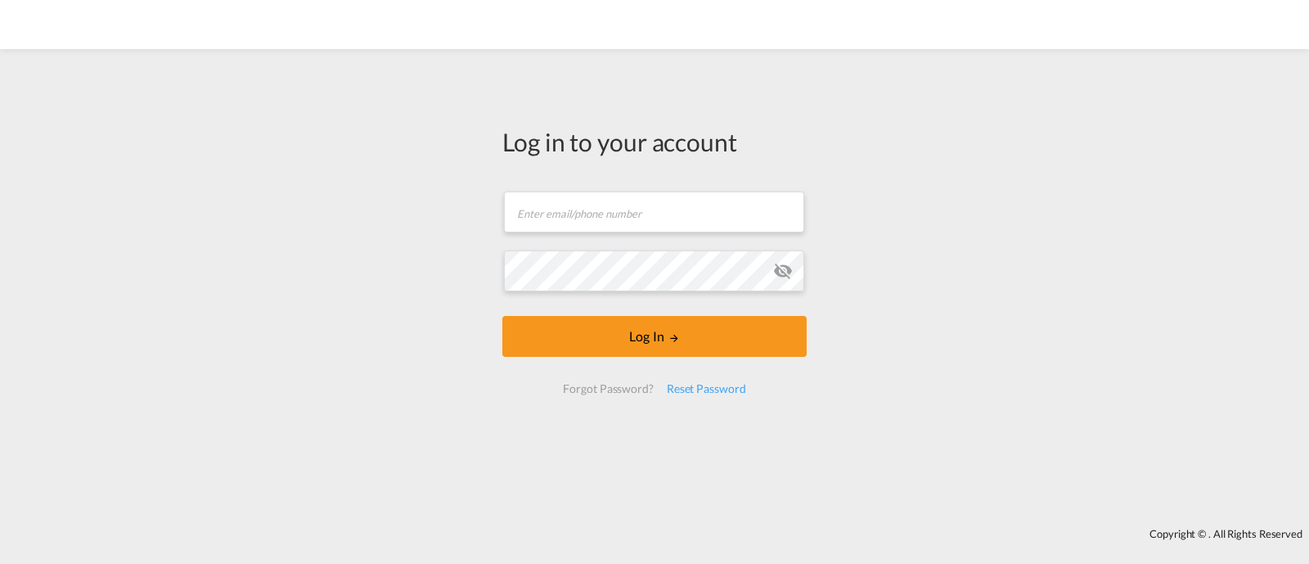  Describe the element at coordinates (655, 142) in the screenshot. I see `div: Log in to your account` at that location.